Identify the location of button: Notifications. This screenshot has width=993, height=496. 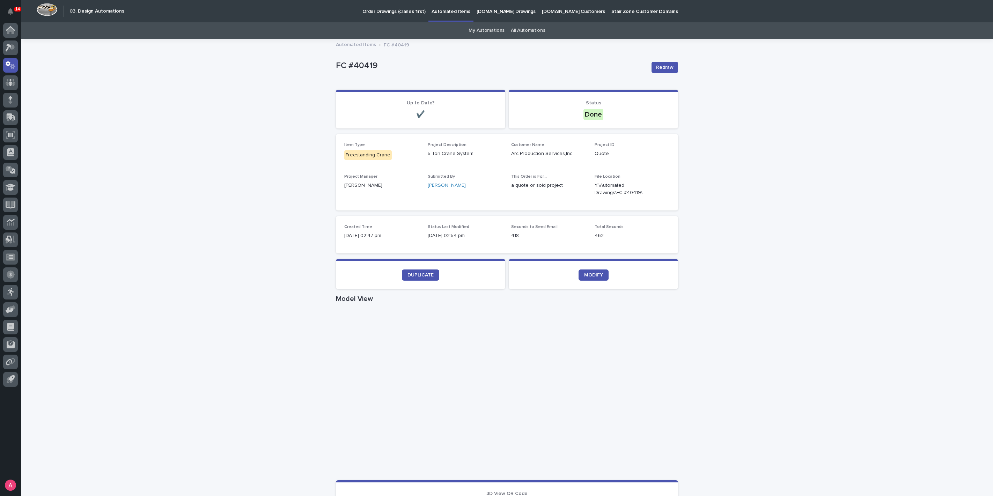
(10, 12).